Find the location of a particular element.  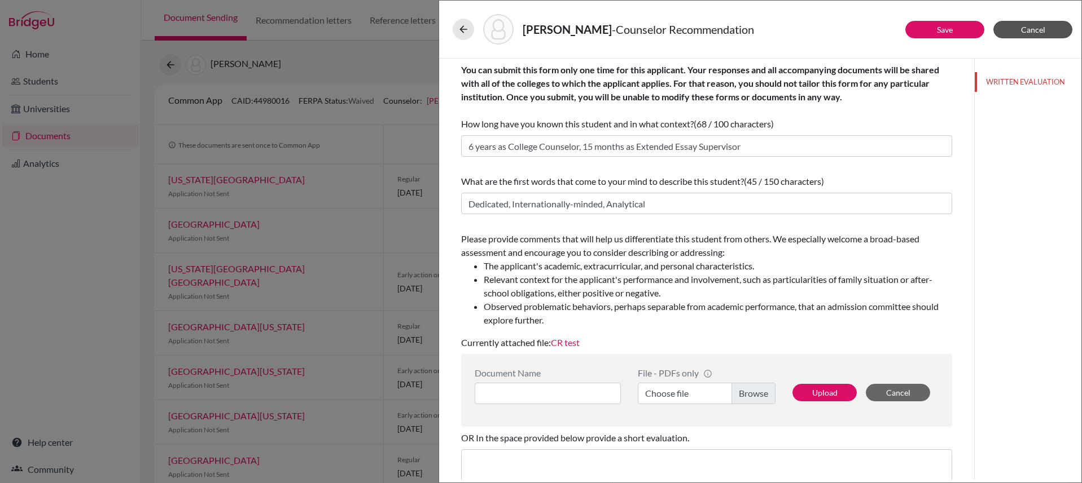

button: Cancel is located at coordinates (898, 393).